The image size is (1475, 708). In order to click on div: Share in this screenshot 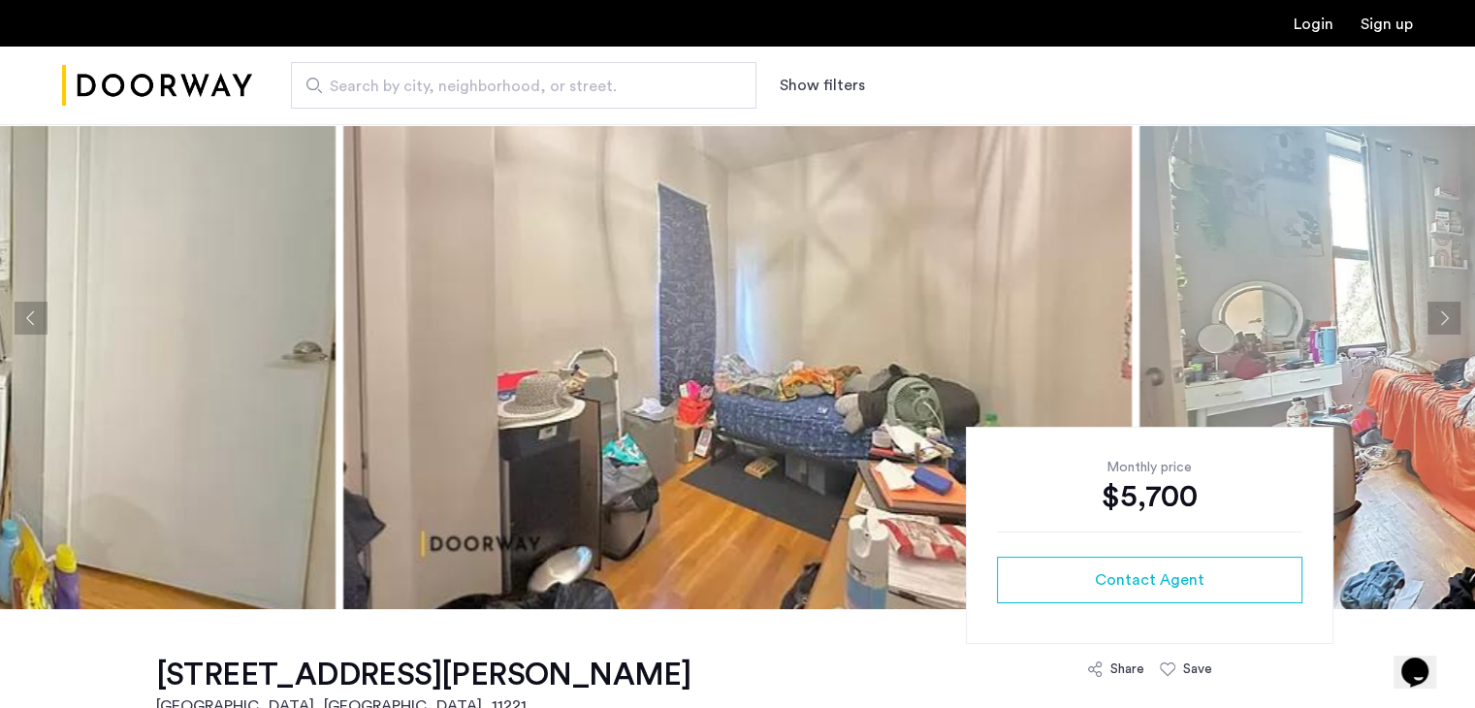, I will do `click(1127, 669)`.